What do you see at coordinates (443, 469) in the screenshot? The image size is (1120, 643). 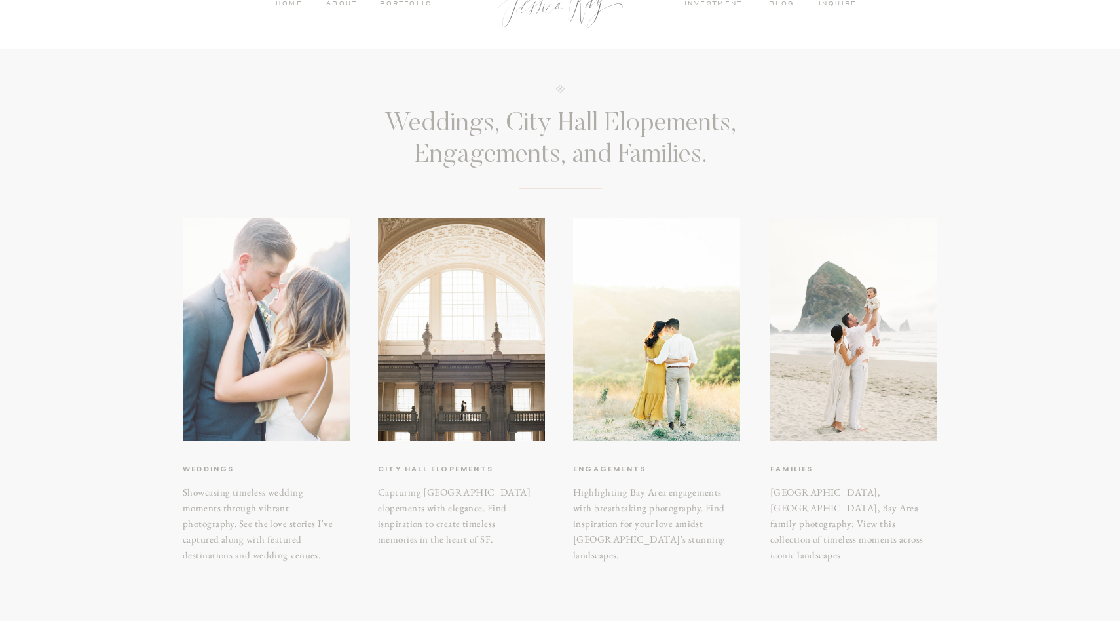 I see `a: City hall elopements` at bounding box center [443, 469].